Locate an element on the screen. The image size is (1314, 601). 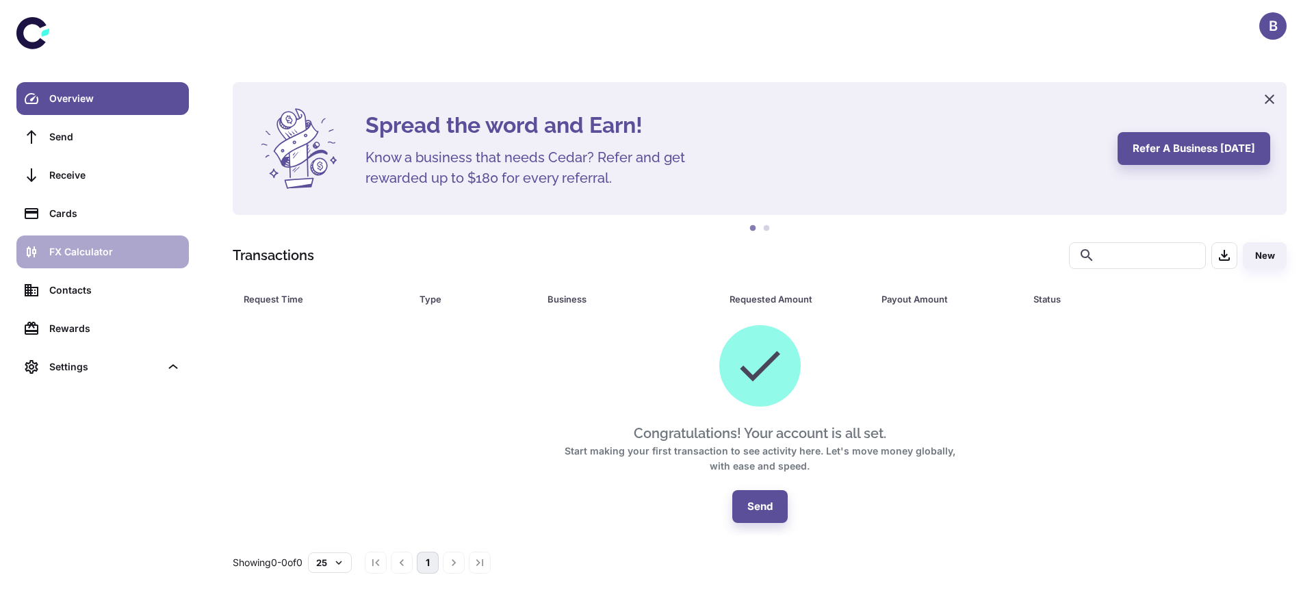
a: Contacts is located at coordinates (103, 290).